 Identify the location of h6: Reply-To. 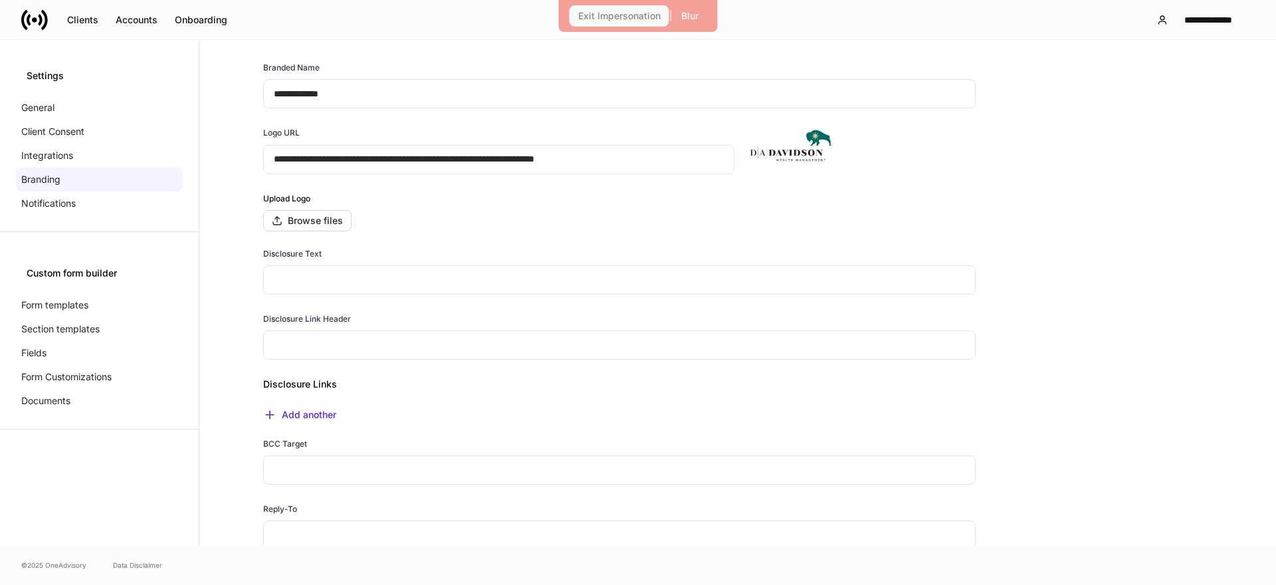
(280, 508).